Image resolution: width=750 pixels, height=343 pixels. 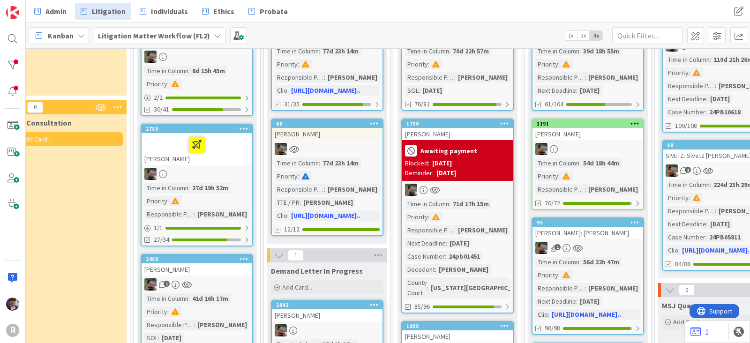 What do you see at coordinates (317, 271) in the screenshot?
I see `span: Demand Letter In Progress` at bounding box center [317, 271].